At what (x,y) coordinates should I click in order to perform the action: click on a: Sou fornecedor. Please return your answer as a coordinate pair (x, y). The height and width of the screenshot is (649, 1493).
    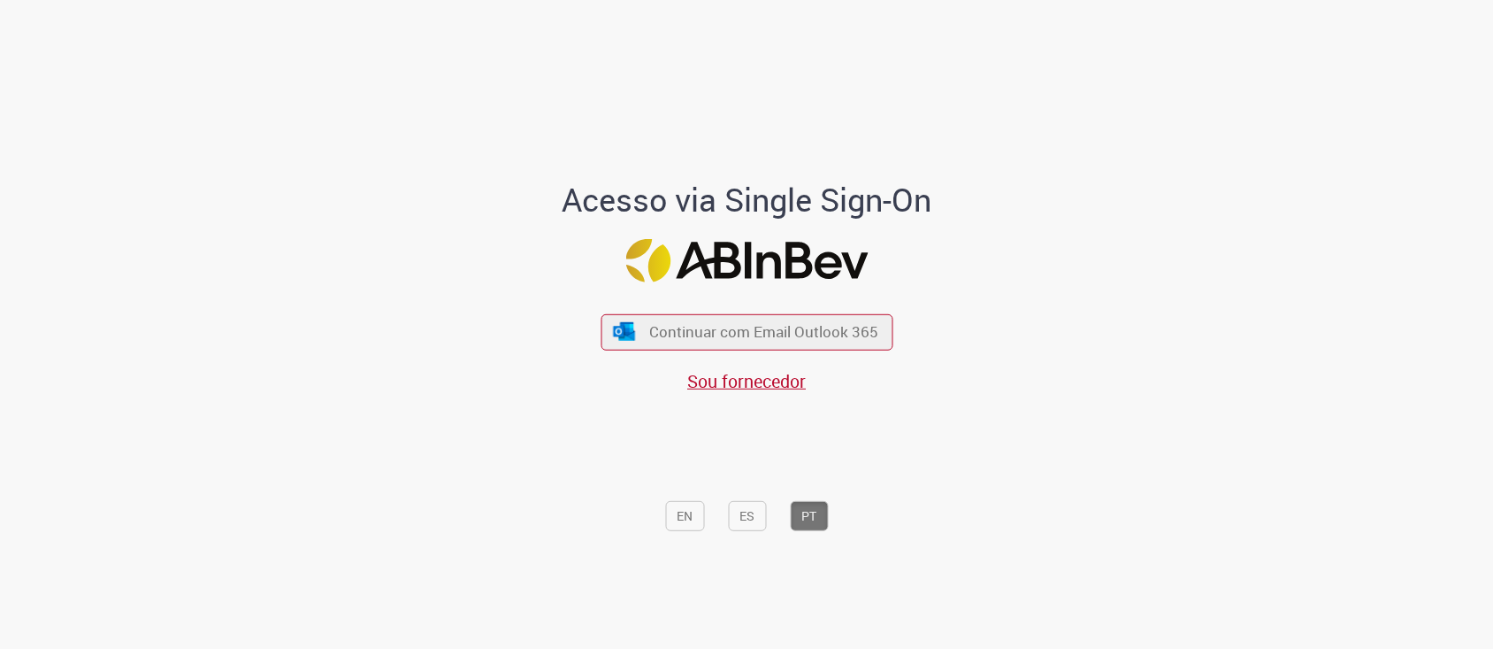
    Looking at the image, I should click on (747, 380).